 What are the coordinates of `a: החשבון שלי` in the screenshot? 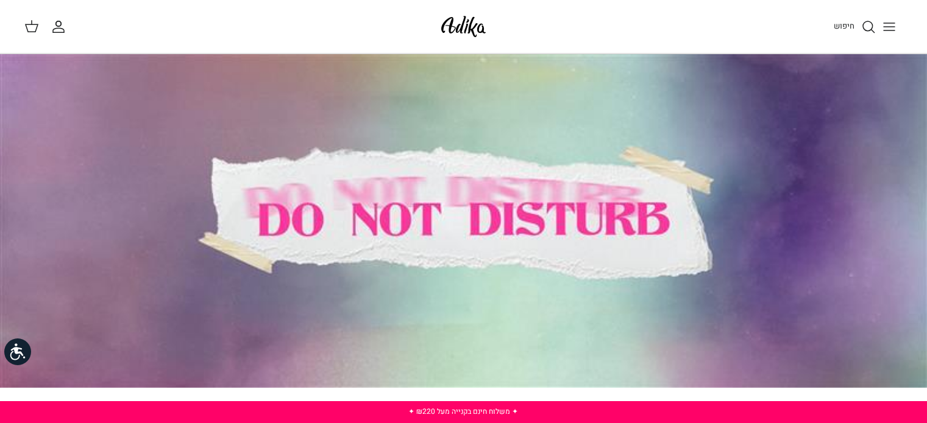 It's located at (61, 27).